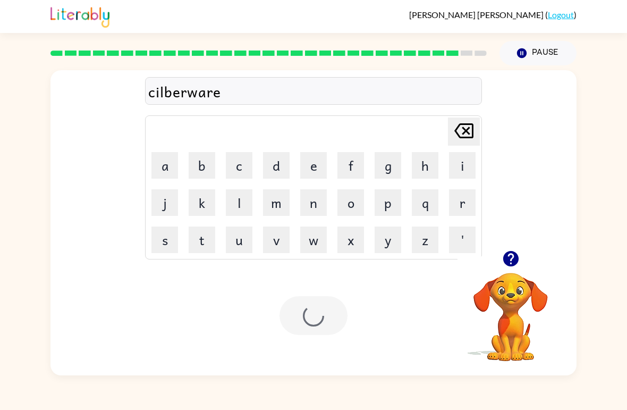 The width and height of the screenshot is (627, 410). Describe the element at coordinates (313, 165) in the screenshot. I see `button: e` at that location.